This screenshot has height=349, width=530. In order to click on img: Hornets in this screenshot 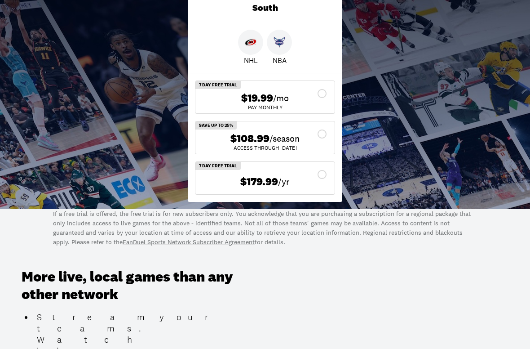, I will do `click(279, 42)`.